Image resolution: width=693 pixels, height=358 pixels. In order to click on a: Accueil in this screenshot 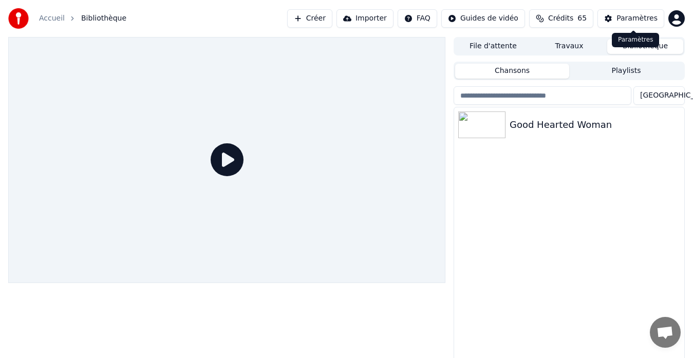, I will do `click(52, 19)`.